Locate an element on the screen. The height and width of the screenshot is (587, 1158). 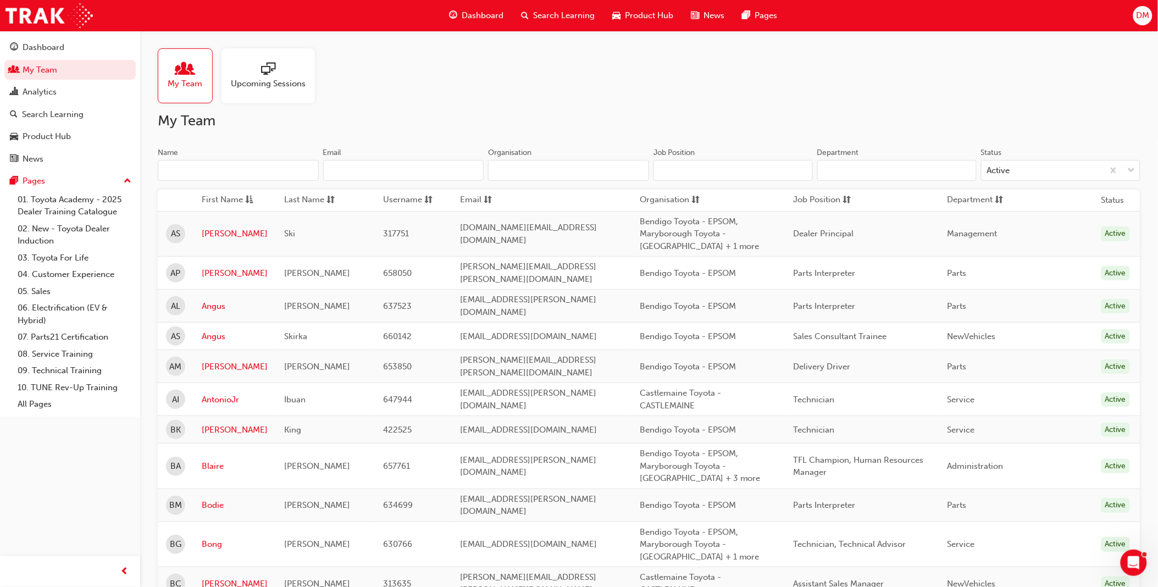
div: Analytics is located at coordinates (40, 92).